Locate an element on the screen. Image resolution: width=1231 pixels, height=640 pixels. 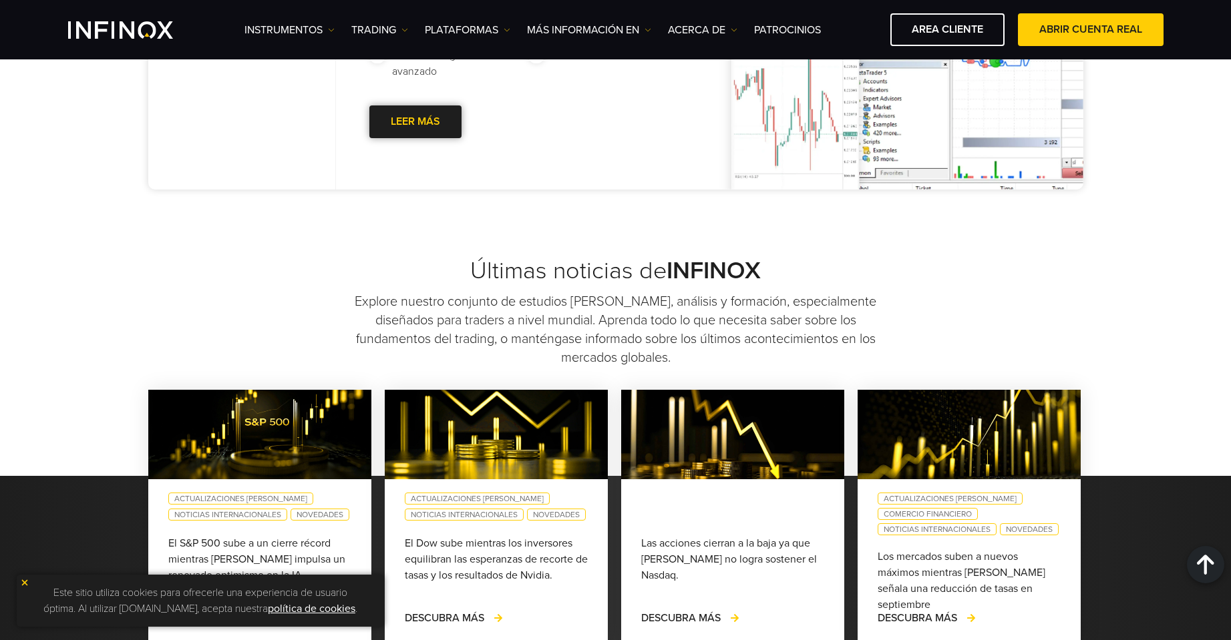
a: Más información en is located at coordinates (589, 30).